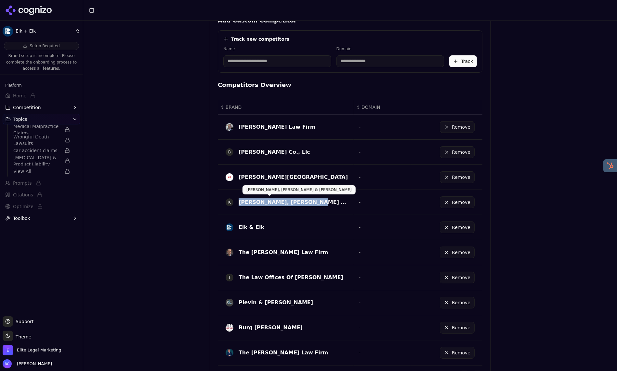 This screenshot has height=371, width=617. What do you see at coordinates (350, 232) in the screenshot?
I see `div: Data table` at bounding box center [350, 232].